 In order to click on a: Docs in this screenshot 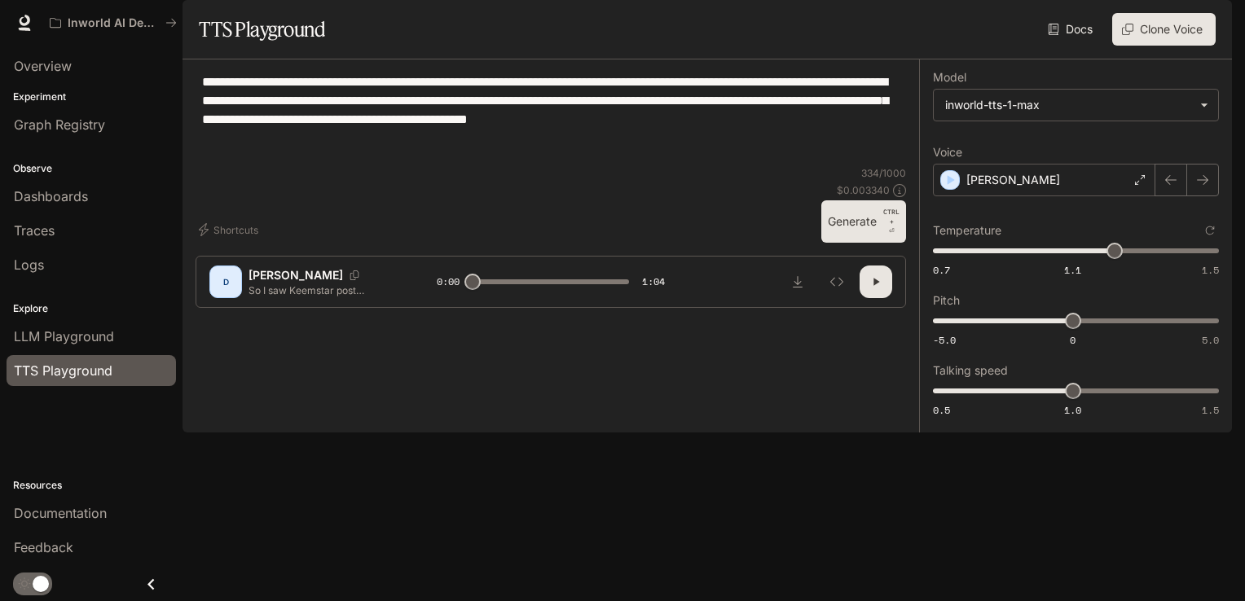, I will do `click(1072, 29)`.